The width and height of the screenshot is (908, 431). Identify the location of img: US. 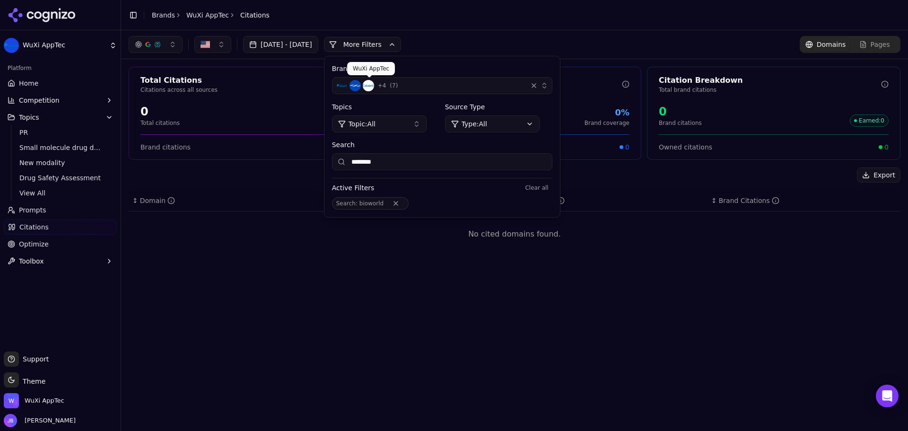
(205, 44).